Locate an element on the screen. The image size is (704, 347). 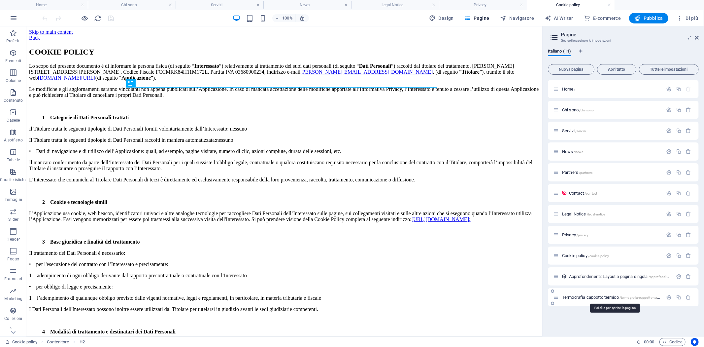
span: Tutte le impostazioni is located at coordinates (669, 69).